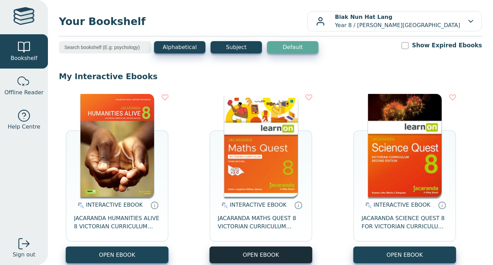 The image size is (493, 265). Describe the element at coordinates (180, 47) in the screenshot. I see `button: Alphabetical` at that location.